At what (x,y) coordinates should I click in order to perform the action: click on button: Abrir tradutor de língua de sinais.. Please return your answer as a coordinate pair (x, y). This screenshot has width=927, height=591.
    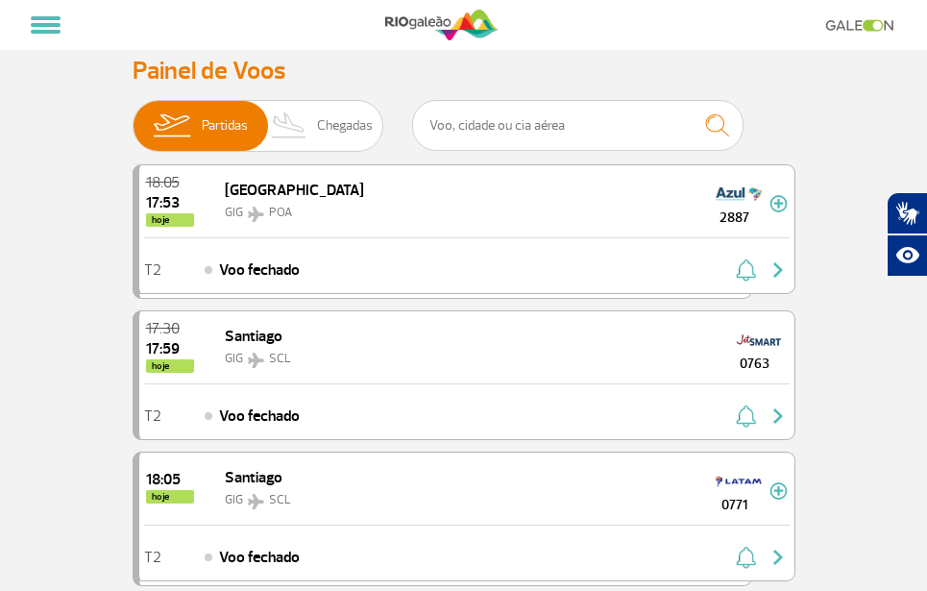
    Looking at the image, I should click on (907, 213).